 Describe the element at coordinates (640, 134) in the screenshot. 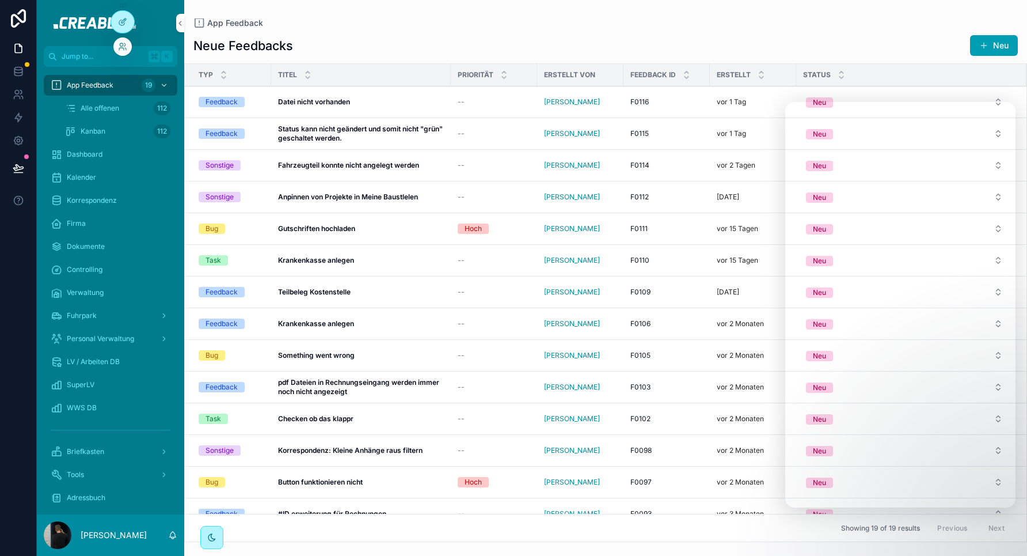

I see `span: F0115` at that location.